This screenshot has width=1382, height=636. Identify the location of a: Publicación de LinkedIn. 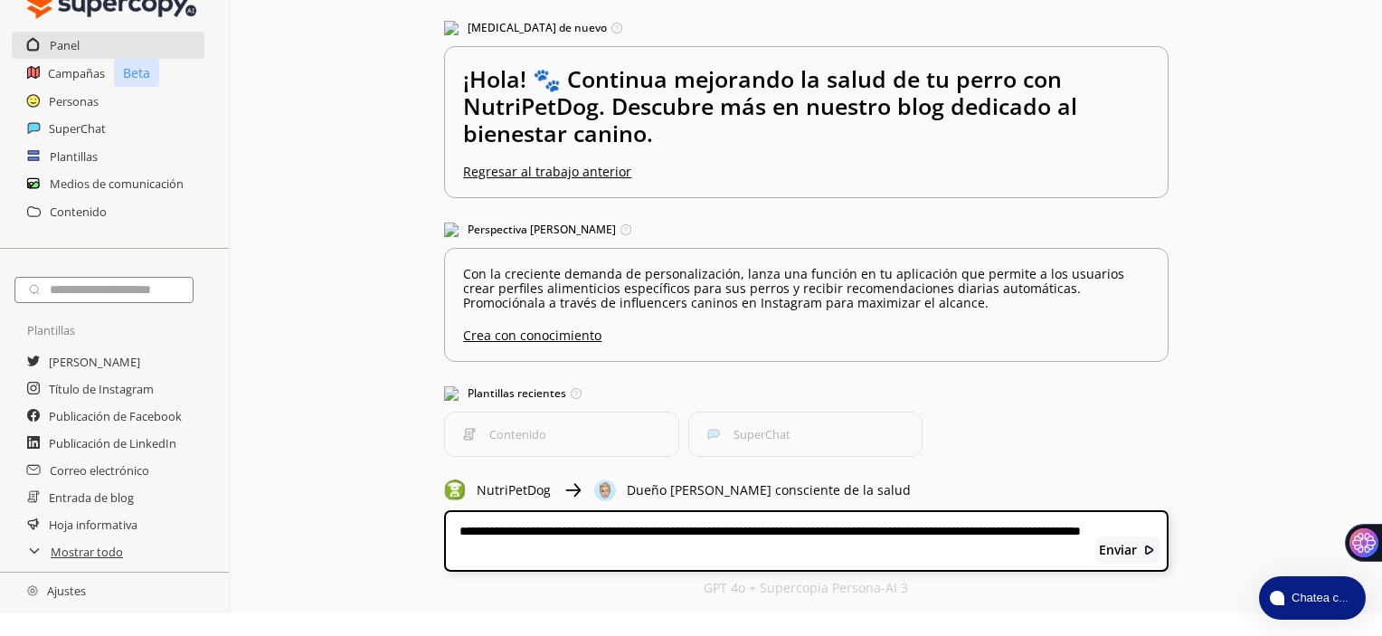
(112, 443).